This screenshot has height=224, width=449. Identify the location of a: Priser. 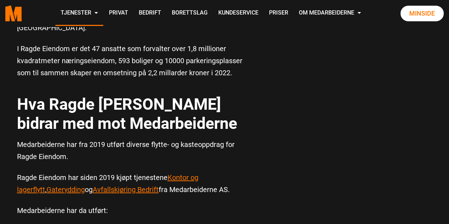
(279, 13).